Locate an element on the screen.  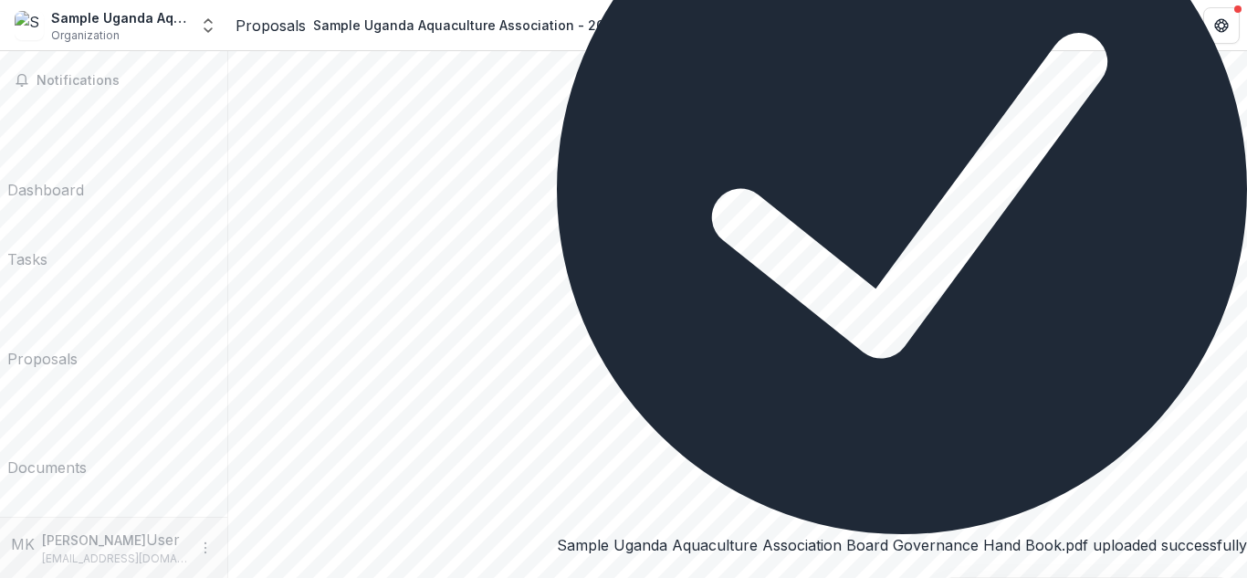
button: More is located at coordinates (205, 548).